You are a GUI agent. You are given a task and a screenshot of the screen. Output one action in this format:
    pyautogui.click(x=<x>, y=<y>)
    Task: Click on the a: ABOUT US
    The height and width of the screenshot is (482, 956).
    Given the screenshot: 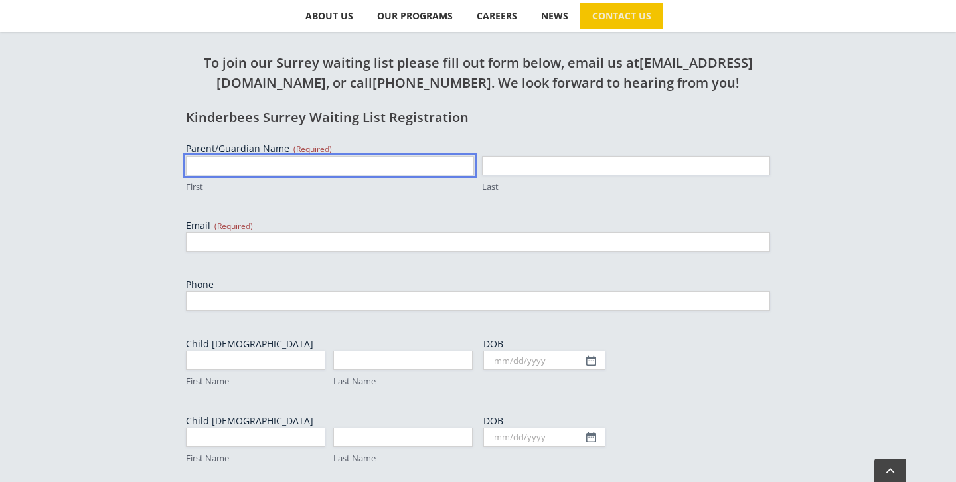 What is the action you would take?
    pyautogui.click(x=329, y=16)
    